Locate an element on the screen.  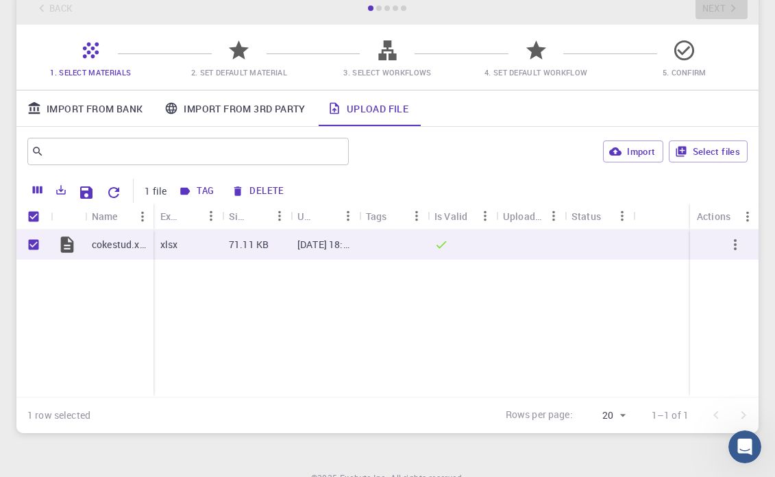
a: Upload File is located at coordinates (368, 108).